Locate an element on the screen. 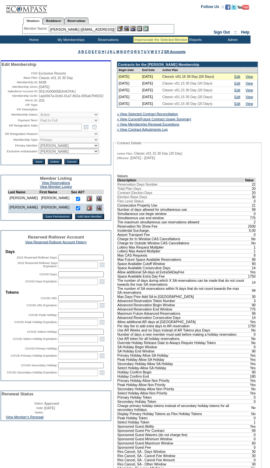 This screenshot has width=270, height=468. a: View Reserved Rollover Account History is located at coordinates (56, 242).